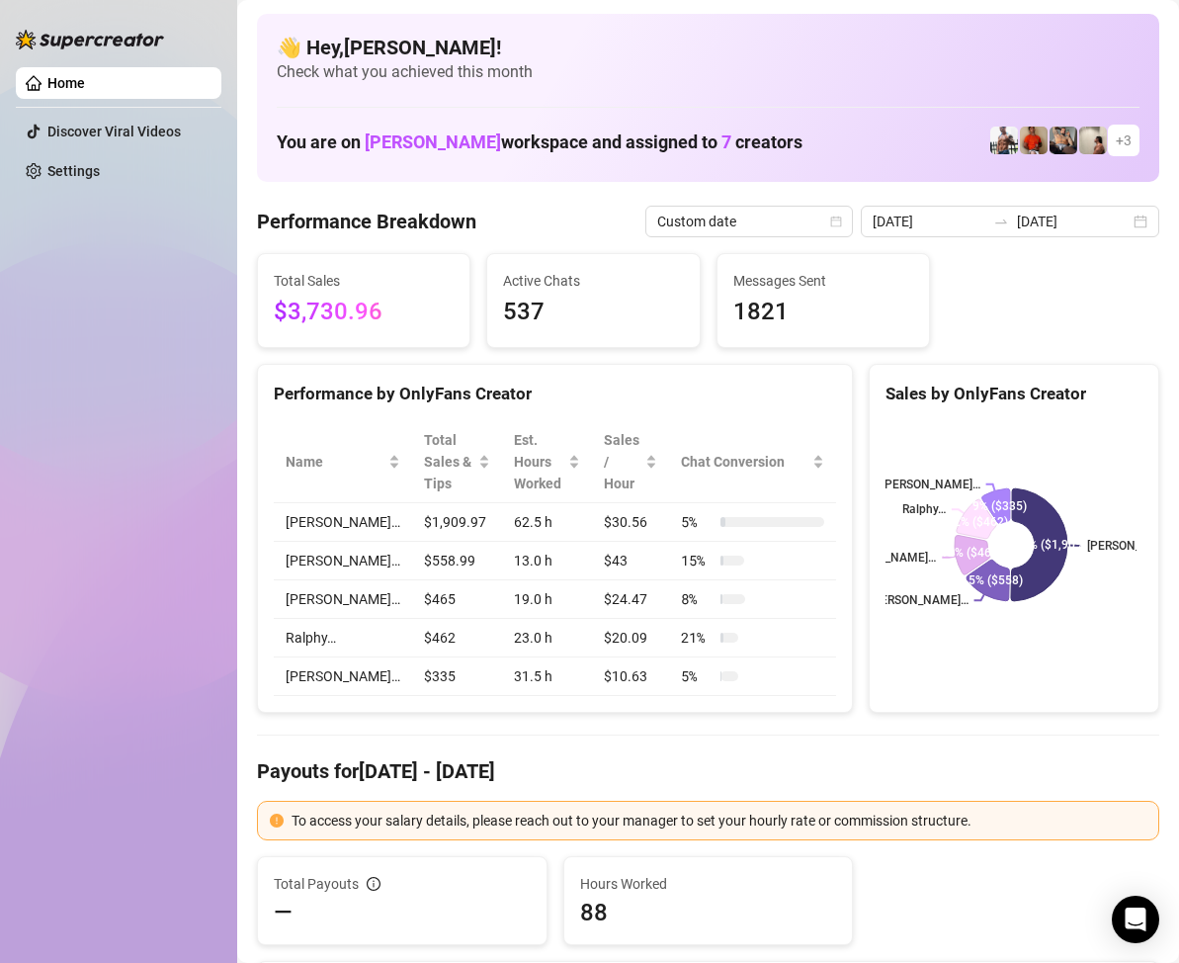 The height and width of the screenshot is (963, 1179). I want to click on td: 31.5 h, so click(548, 676).